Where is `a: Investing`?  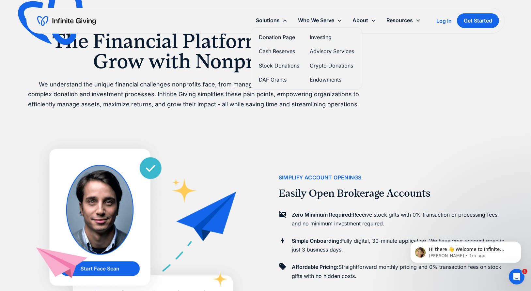
a: Investing is located at coordinates (332, 37).